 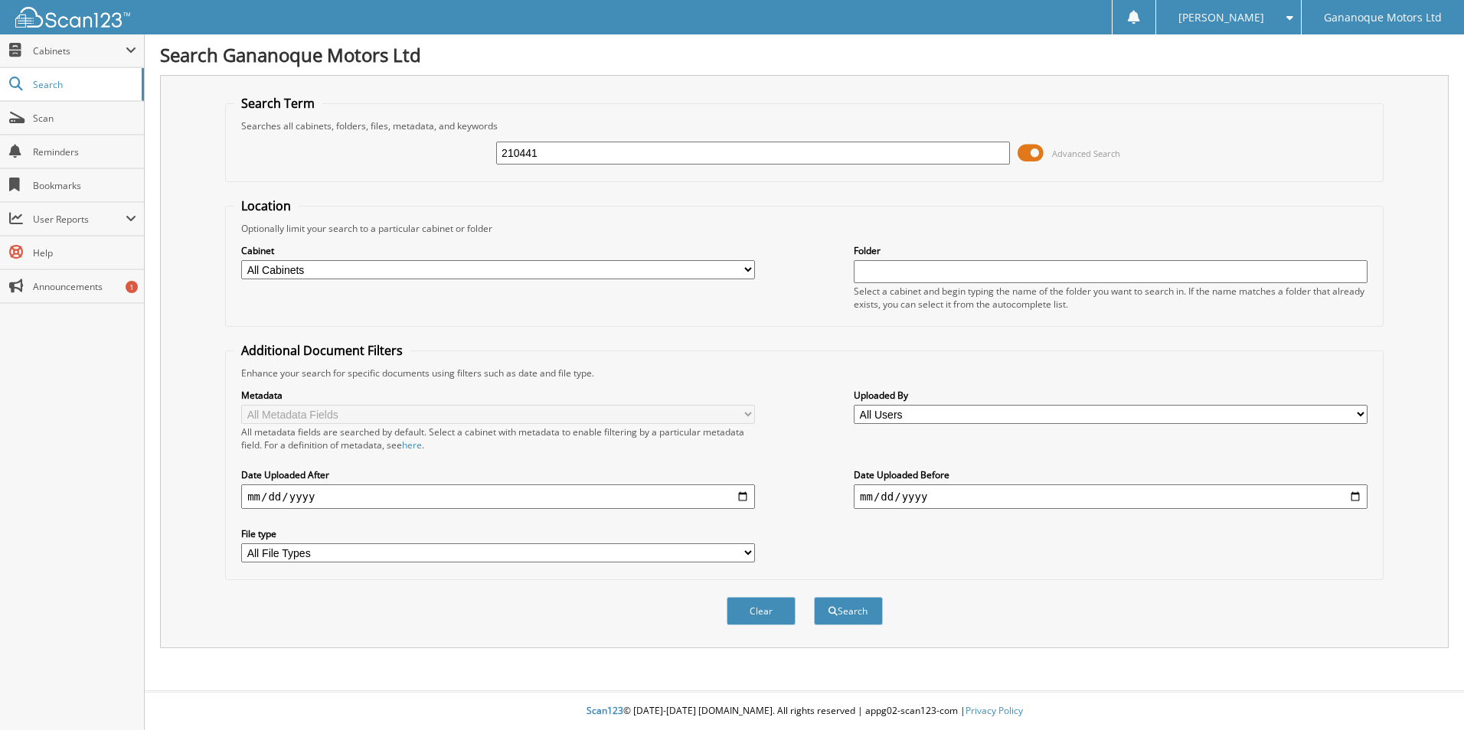 What do you see at coordinates (1110, 250) in the screenshot?
I see `label: Folder` at bounding box center [1110, 250].